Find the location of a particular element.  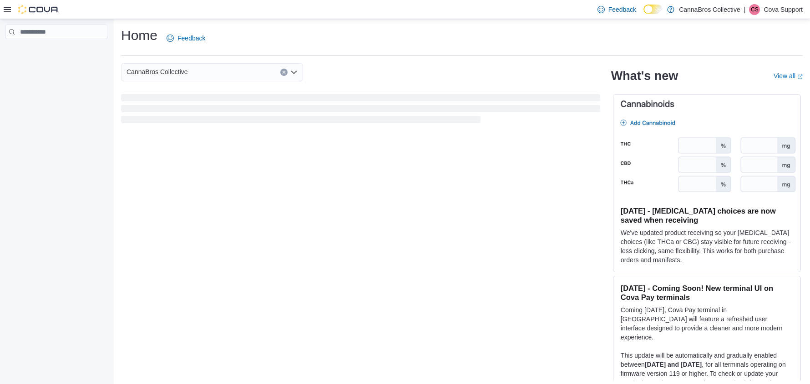

h1: Home is located at coordinates (139, 35).